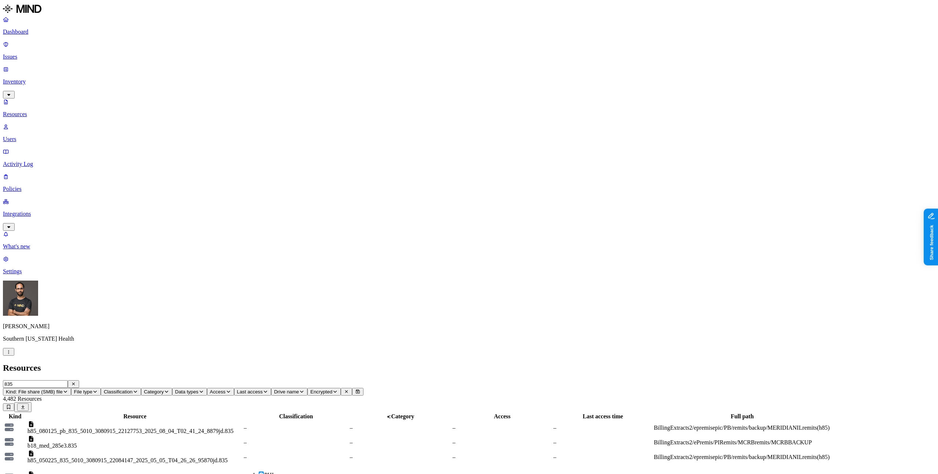  I want to click on span: 4,482 Resources, so click(22, 399).